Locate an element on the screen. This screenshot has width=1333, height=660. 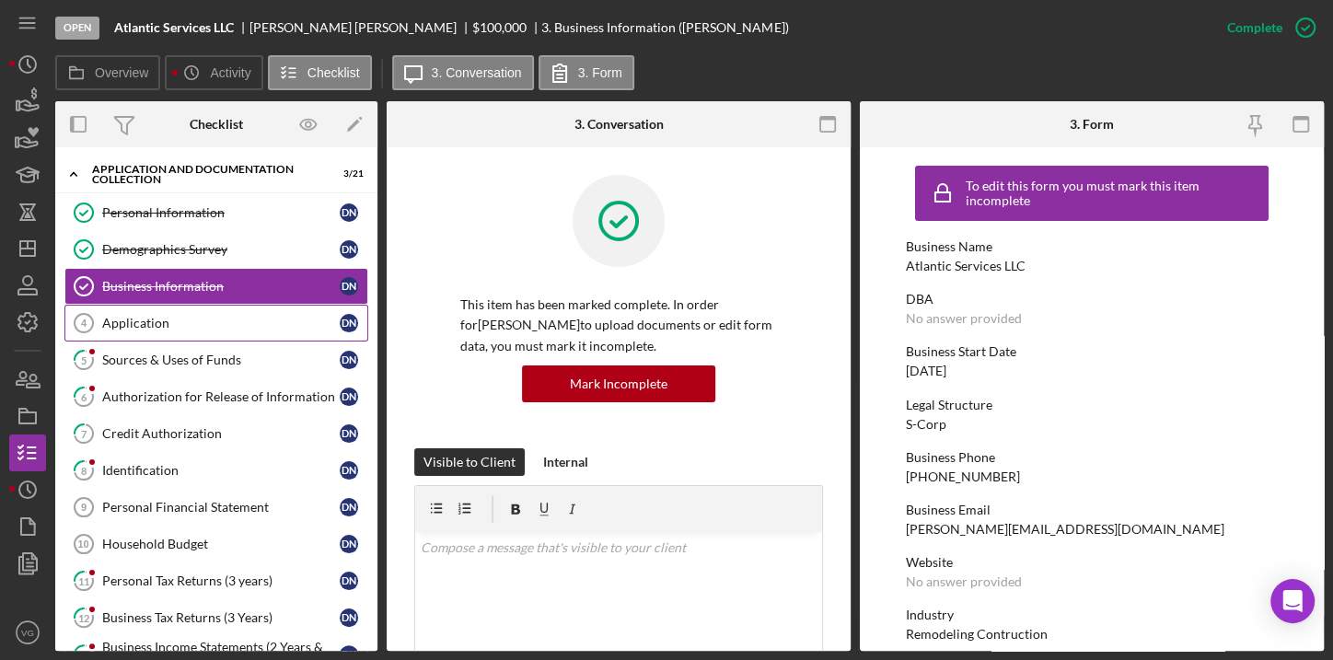
div: Internal is located at coordinates (565, 462).